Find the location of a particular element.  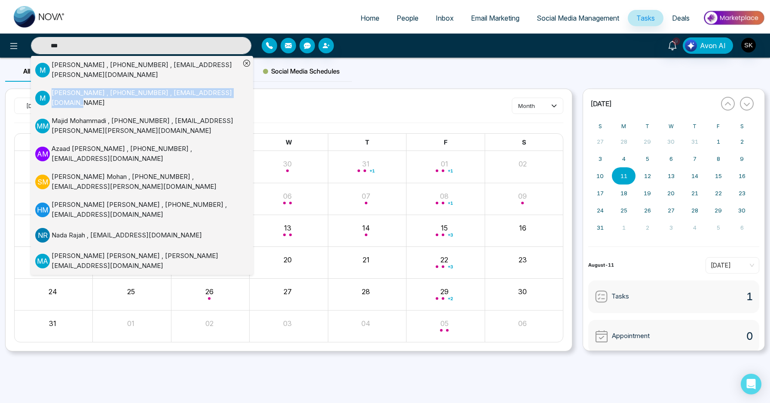

button: 04 is located at coordinates (366, 323).